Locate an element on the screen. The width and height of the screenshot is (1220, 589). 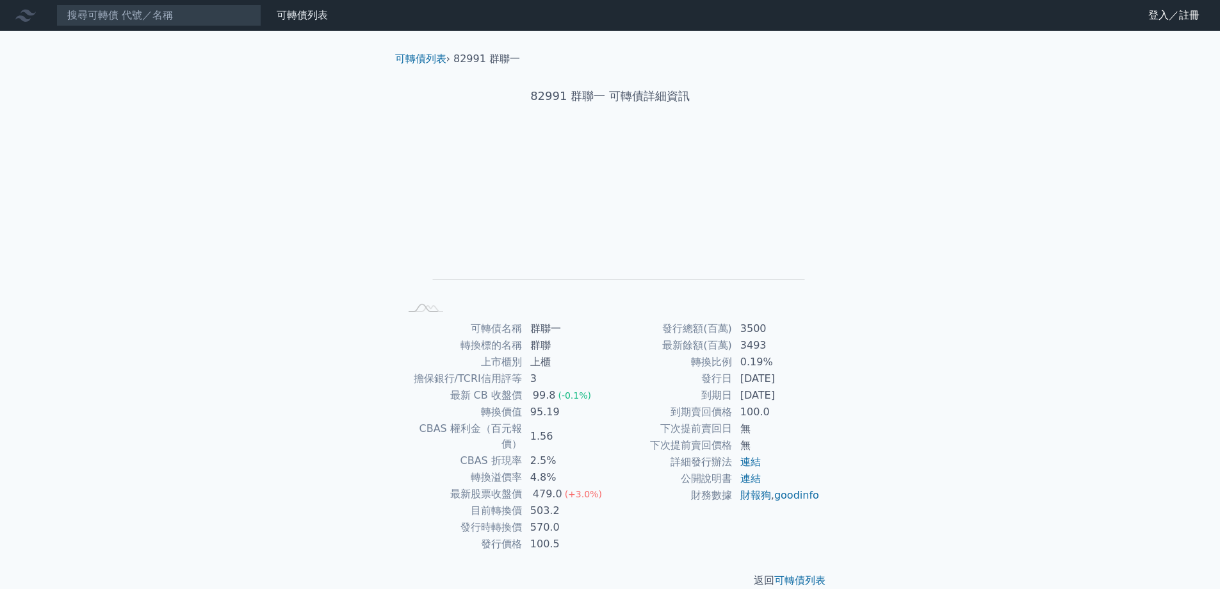
td: 1.56 is located at coordinates (566, 436).